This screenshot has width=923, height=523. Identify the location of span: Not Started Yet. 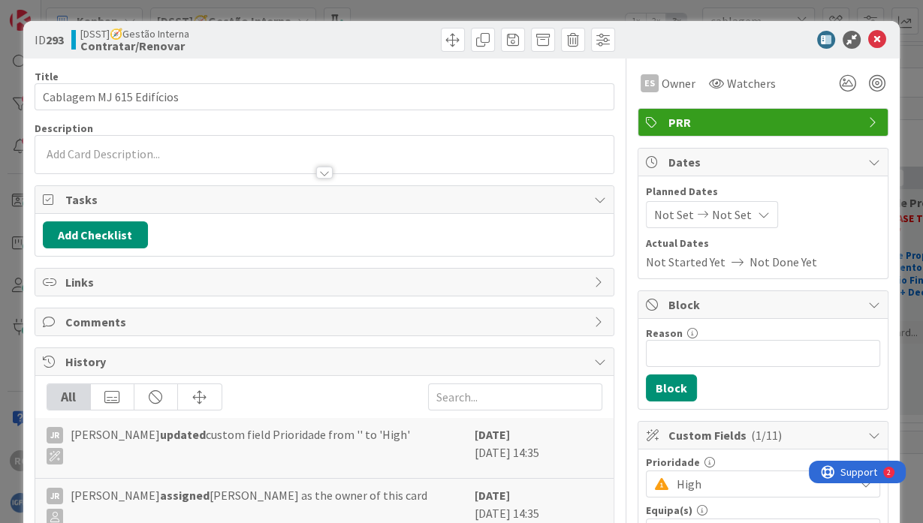
(686, 262).